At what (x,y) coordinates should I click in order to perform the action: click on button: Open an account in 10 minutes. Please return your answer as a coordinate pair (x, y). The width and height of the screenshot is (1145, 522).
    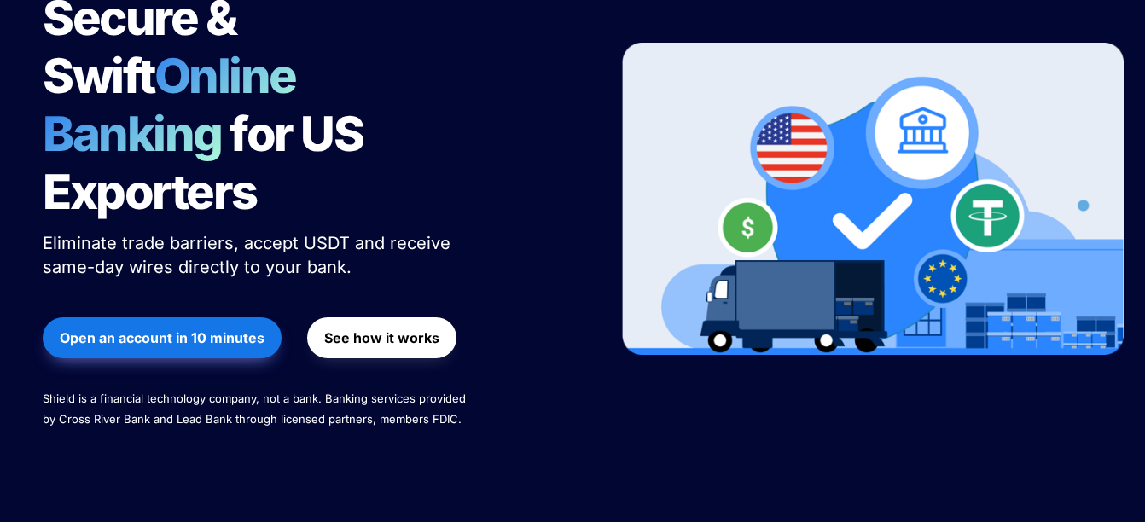
    Looking at the image, I should click on (162, 338).